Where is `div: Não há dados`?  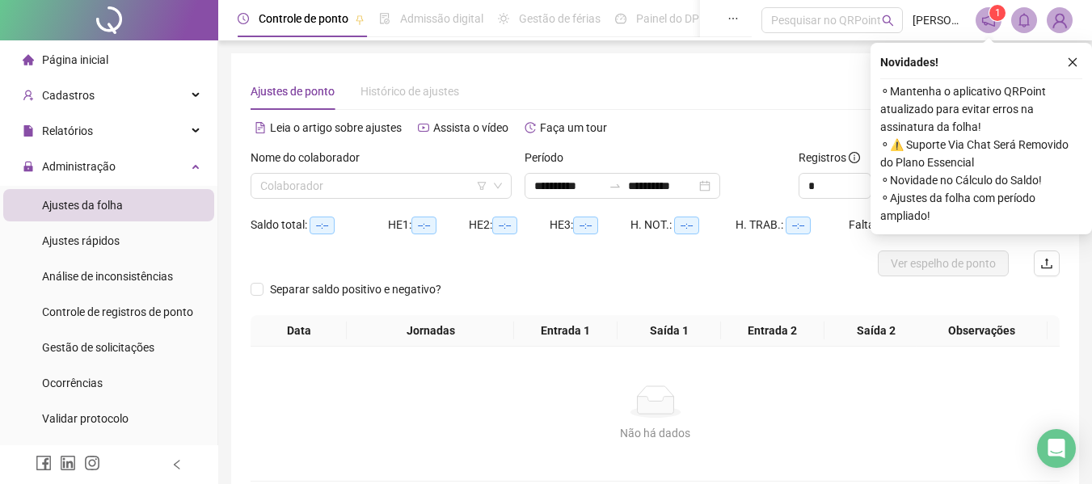
div: Não há dados is located at coordinates (654, 433).